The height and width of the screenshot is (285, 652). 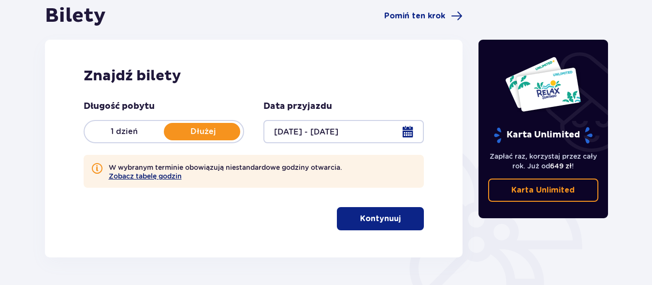 What do you see at coordinates (225, 171) in the screenshot?
I see `p: W wybranym terminie obowiązują niestandardowe godziny otwarcia.` at bounding box center [225, 171].